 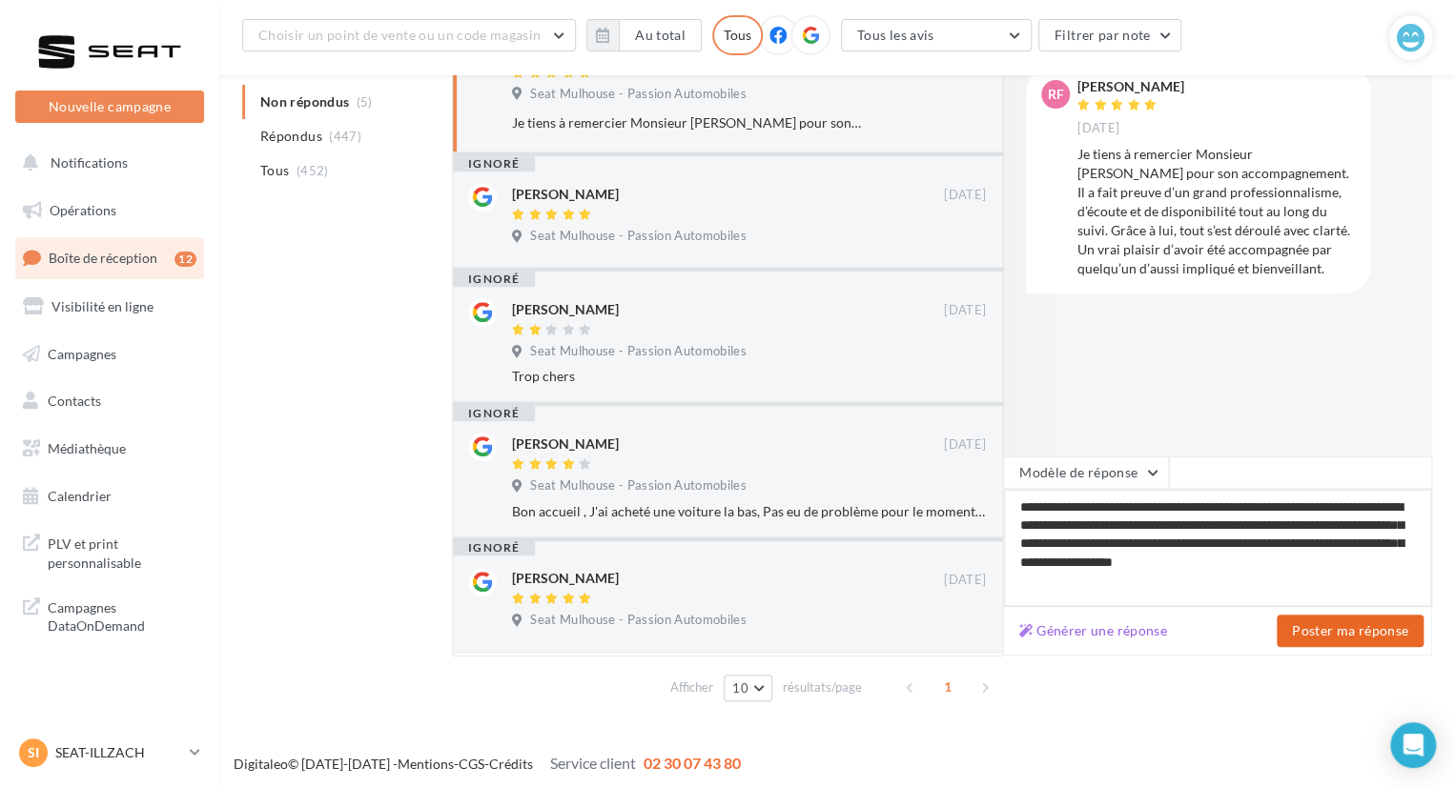 I want to click on button: Filtrer par note, so click(x=1110, y=35).